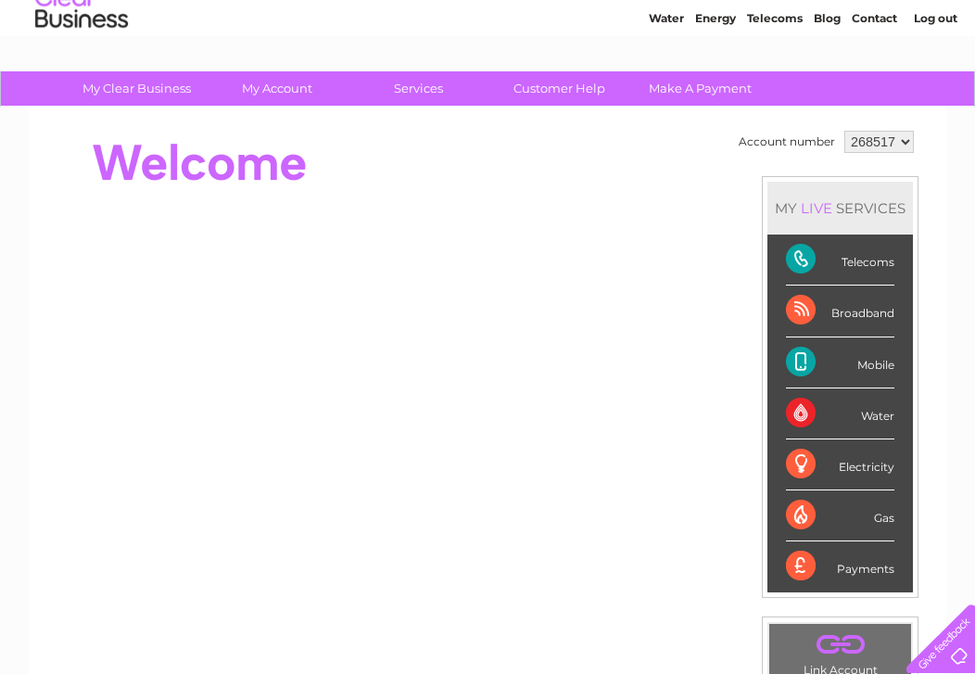  I want to click on a: Customer Help, so click(559, 88).